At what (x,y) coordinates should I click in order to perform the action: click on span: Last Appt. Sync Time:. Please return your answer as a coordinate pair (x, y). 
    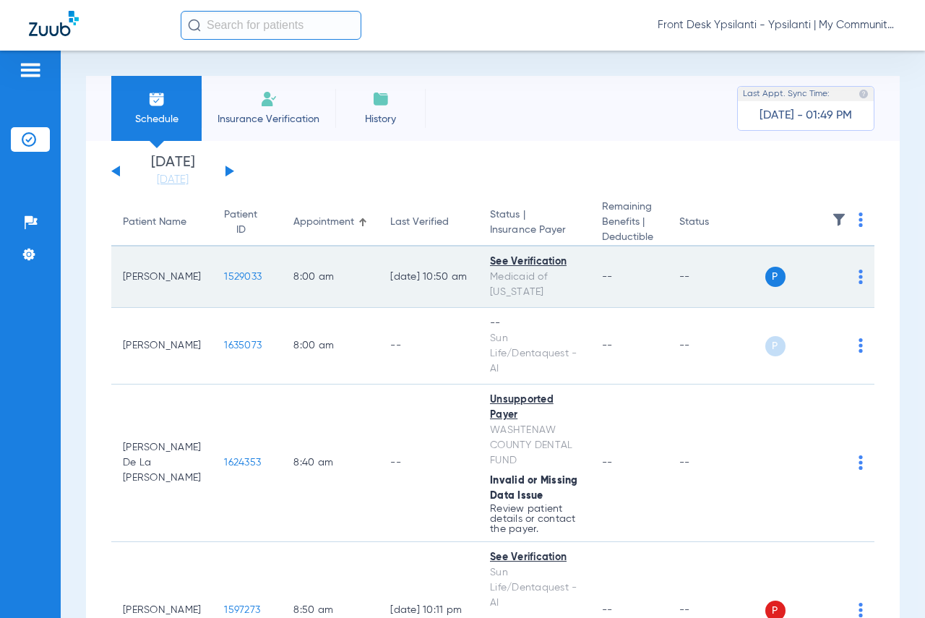
    Looking at the image, I should click on (787, 94).